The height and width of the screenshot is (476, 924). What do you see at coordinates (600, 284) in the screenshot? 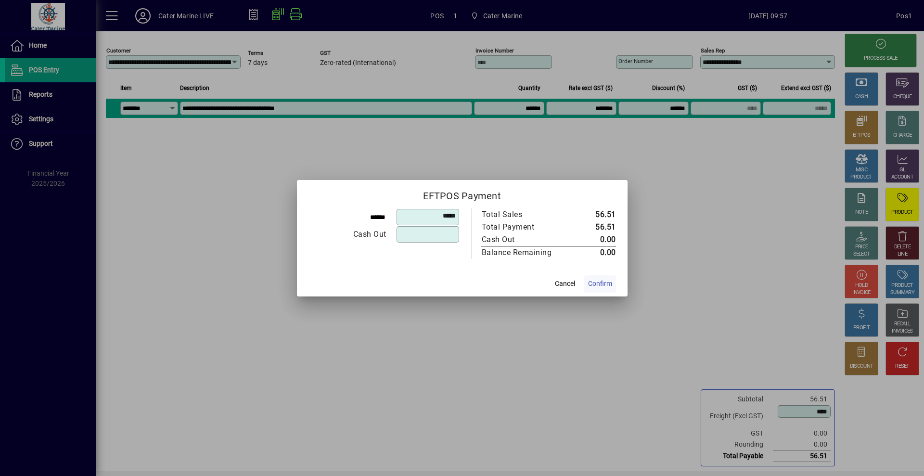
I see `span: Confirm` at bounding box center [600, 284].